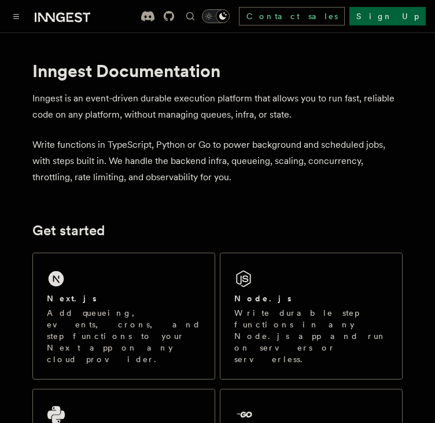 The width and height of the screenshot is (435, 423). What do you see at coordinates (218, 161) in the screenshot?
I see `p: Write functions in TypeScript, Python or Go to power background and scheduled jobs, with steps bu...` at bounding box center [218, 161].